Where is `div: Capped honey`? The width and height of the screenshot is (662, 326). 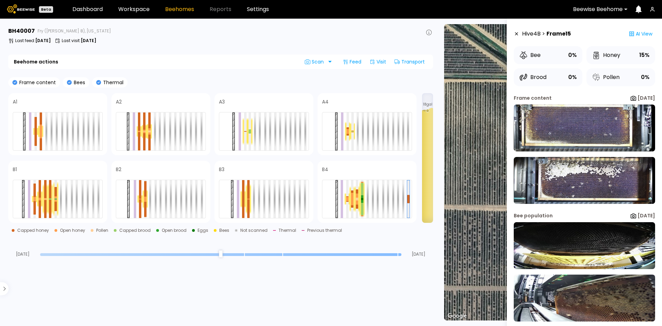
div: Capped honey is located at coordinates (33, 230).